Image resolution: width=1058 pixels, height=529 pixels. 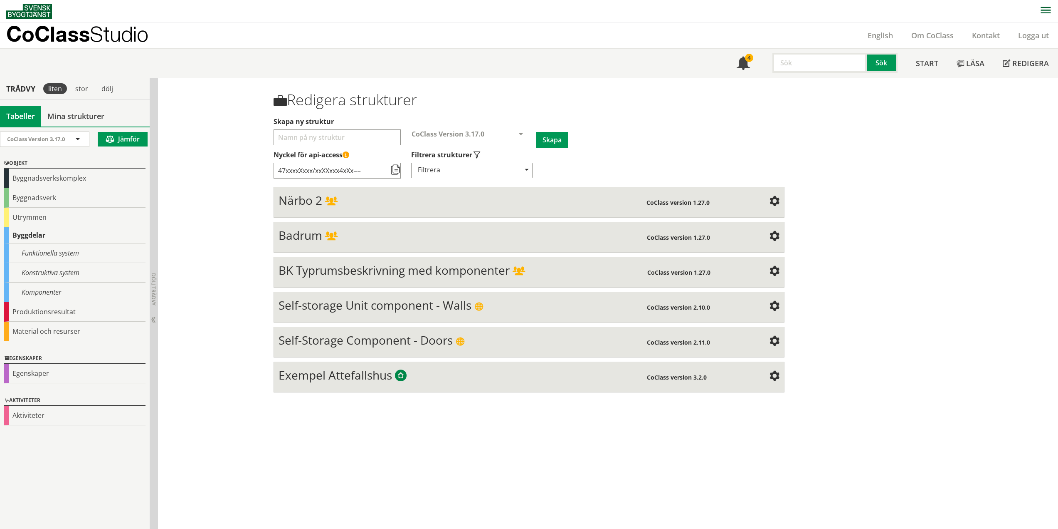 I want to click on a: Om CoClass, so click(x=933, y=35).